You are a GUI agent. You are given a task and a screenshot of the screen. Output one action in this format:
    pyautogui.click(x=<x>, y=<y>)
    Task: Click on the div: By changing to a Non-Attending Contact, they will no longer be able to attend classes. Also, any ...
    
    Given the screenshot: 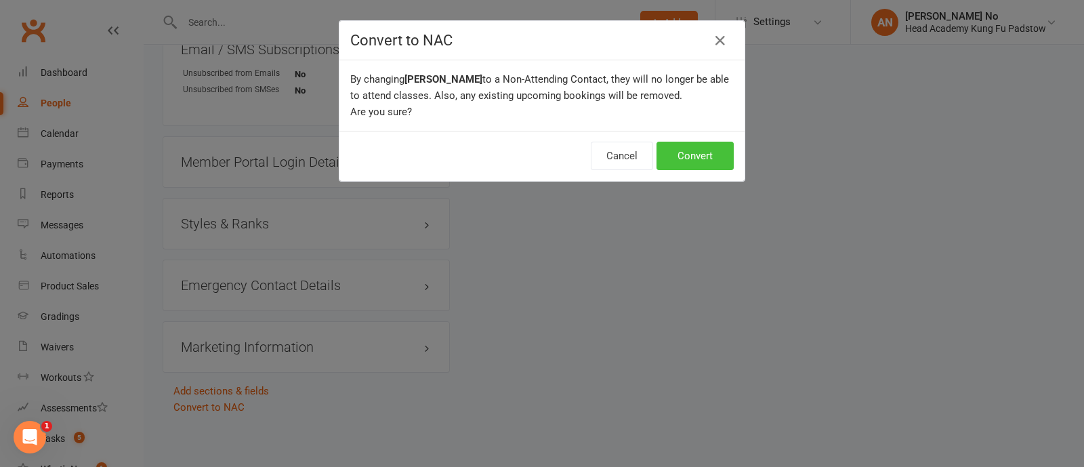 What is the action you would take?
    pyautogui.click(x=542, y=96)
    